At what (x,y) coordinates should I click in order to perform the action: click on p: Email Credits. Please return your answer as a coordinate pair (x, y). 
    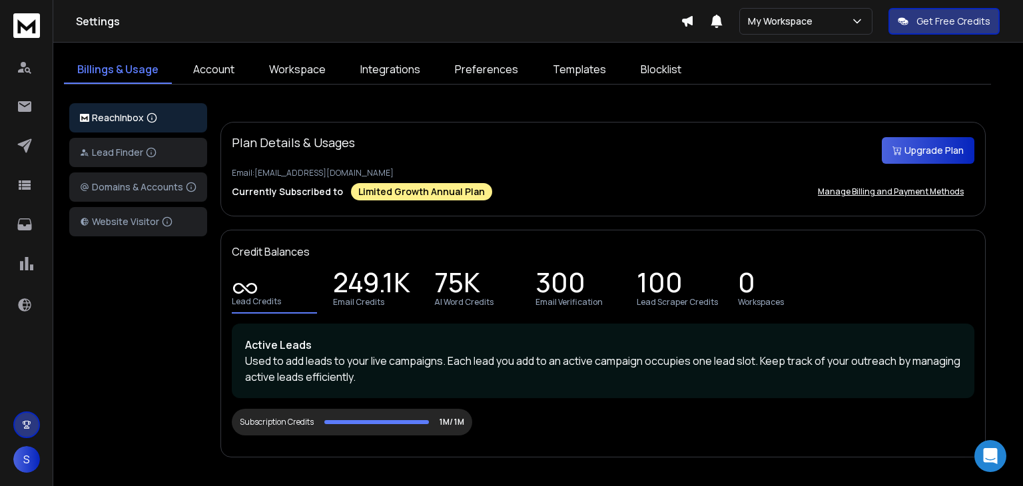
    Looking at the image, I should click on (358, 302).